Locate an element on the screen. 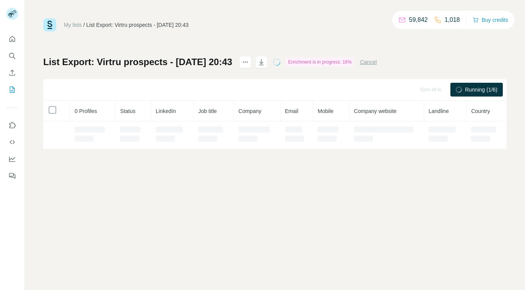 The image size is (525, 290). a: My lists is located at coordinates (73, 25).